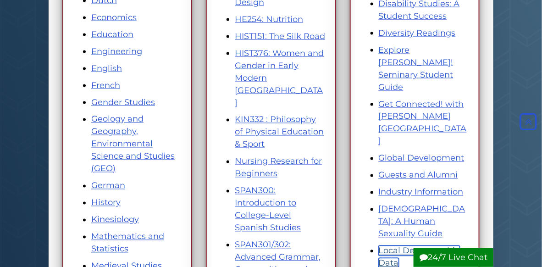 The image size is (542, 267). What do you see at coordinates (280, 36) in the screenshot?
I see `a: HIST151: The Silk Road` at bounding box center [280, 36].